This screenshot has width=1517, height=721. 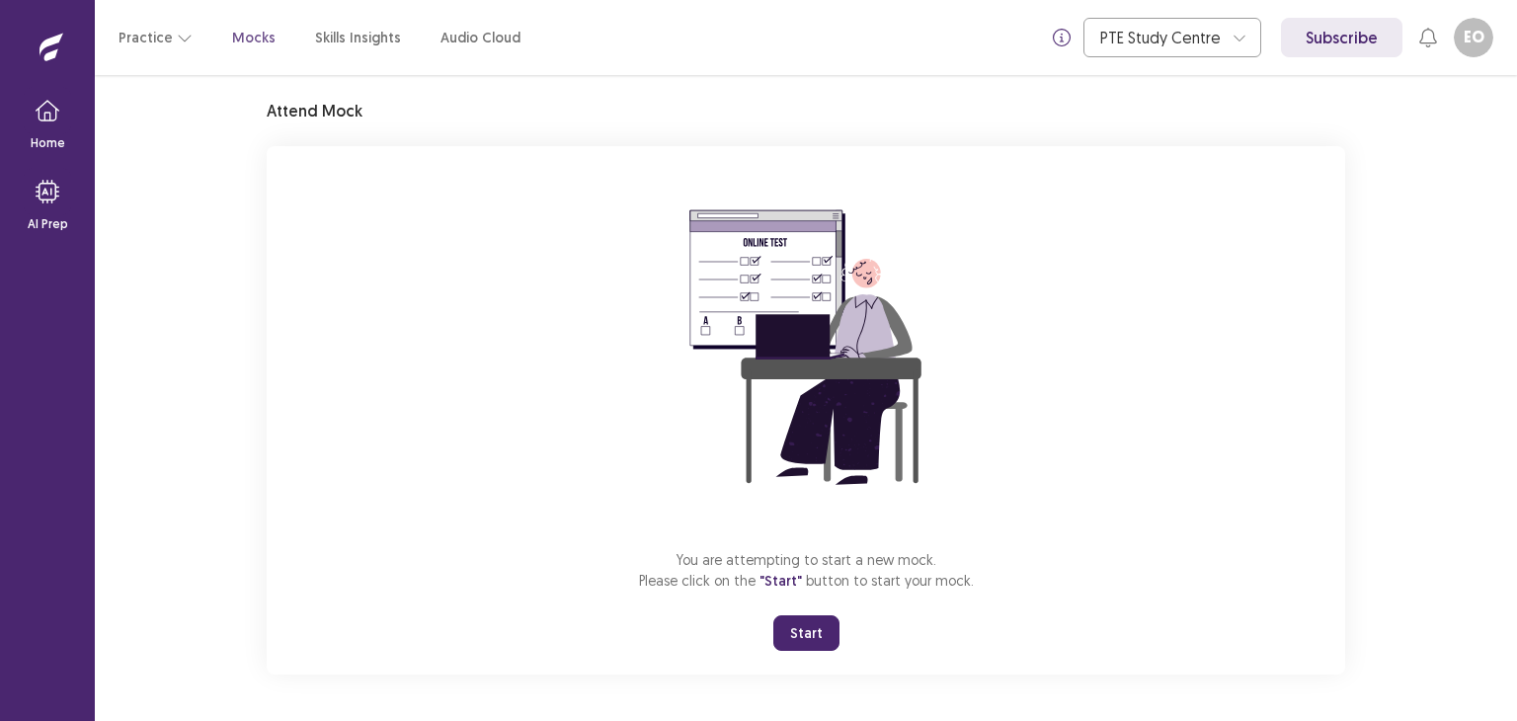 What do you see at coordinates (314, 111) in the screenshot?
I see `p: Attend Mock` at bounding box center [314, 111].